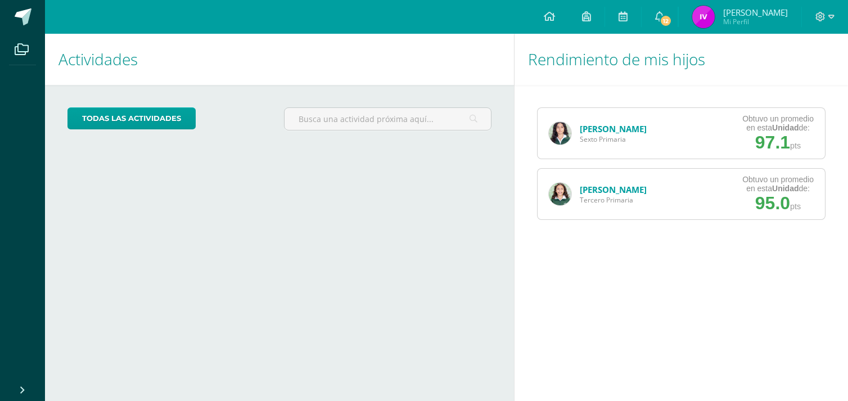  I want to click on img: 63131e9f9ecefa68a367872e9c6fe8c2.png, so click(704, 17).